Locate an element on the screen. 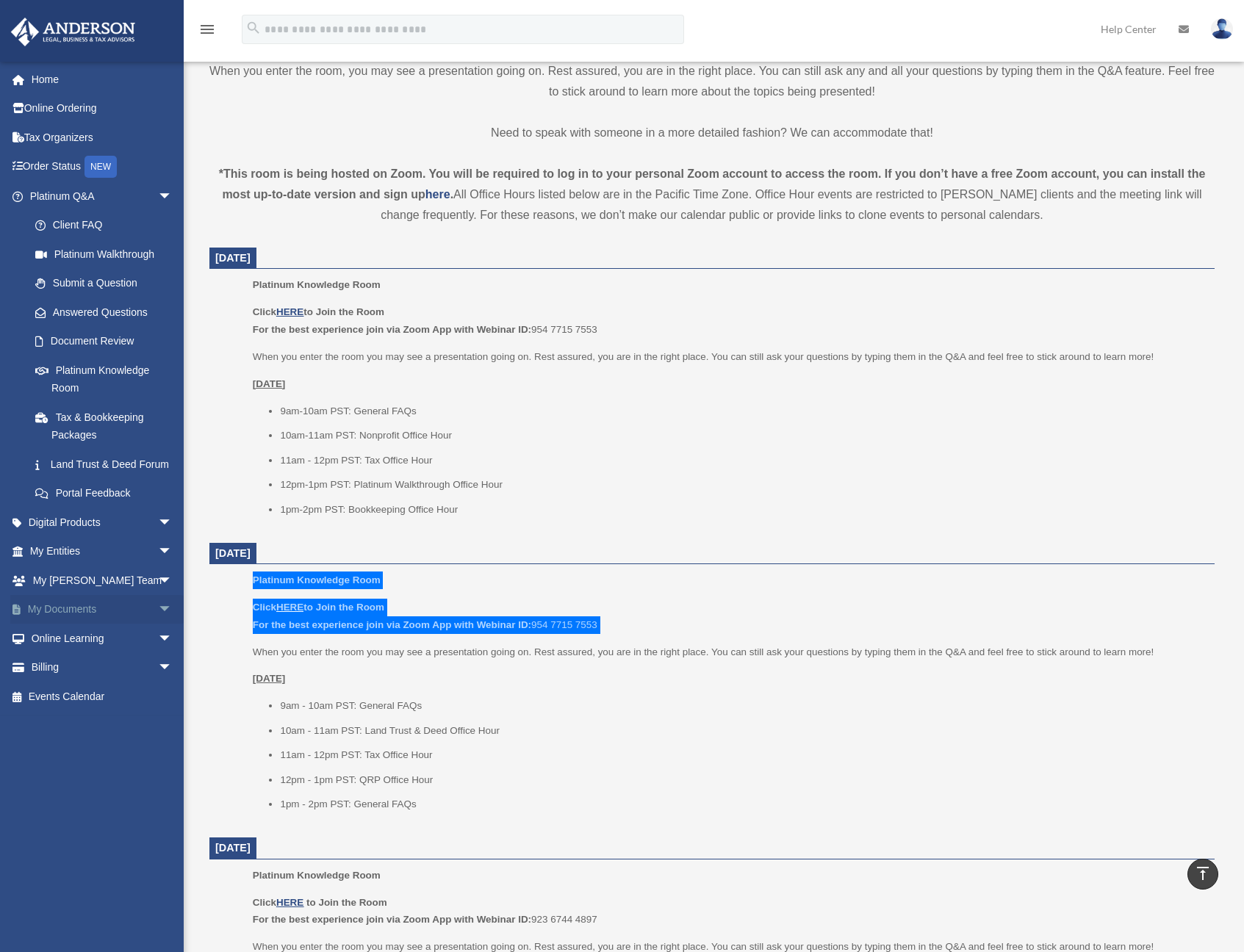 The height and width of the screenshot is (952, 1244). strong: *This room is being hosted on Zoom. You will be required to log in to your personal Zoom account ... is located at coordinates (712, 184).